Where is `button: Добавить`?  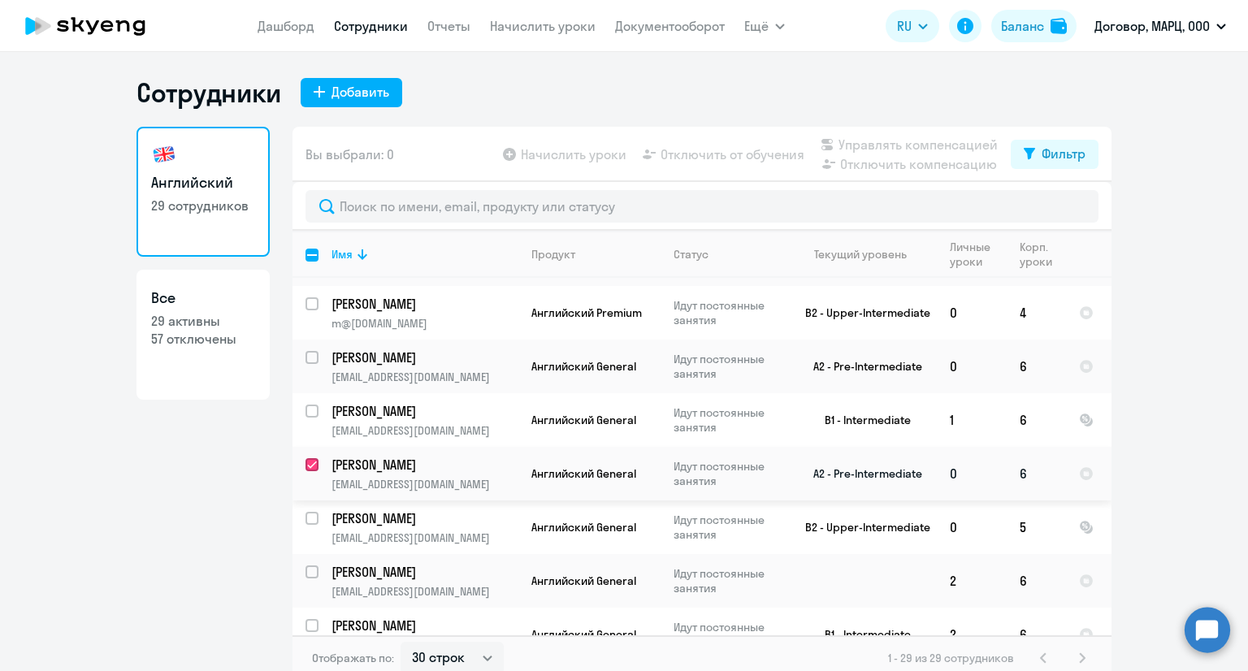
button: Добавить is located at coordinates (351, 93).